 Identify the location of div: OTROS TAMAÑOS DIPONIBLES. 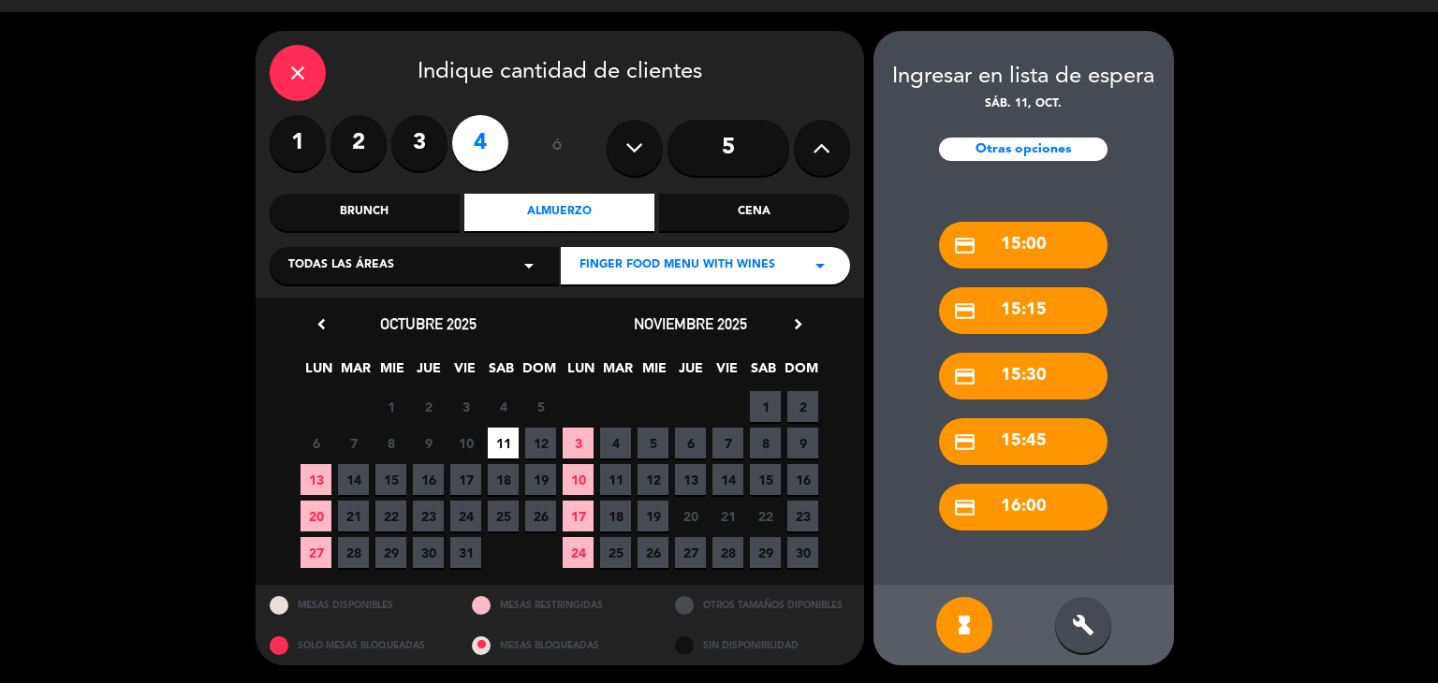
(762, 605).